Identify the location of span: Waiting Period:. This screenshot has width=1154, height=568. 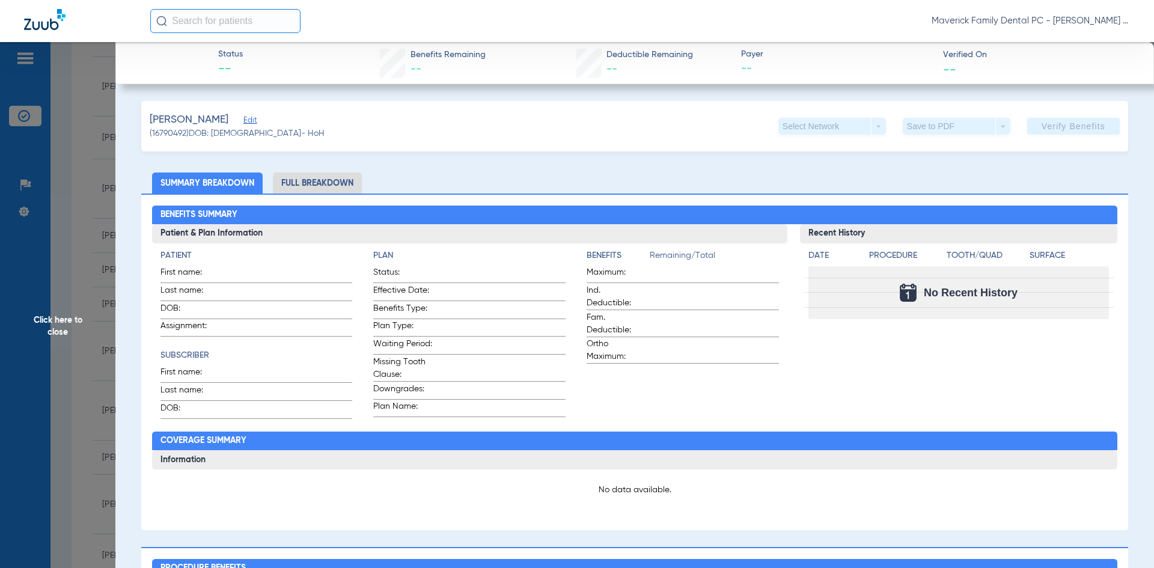
(403, 346).